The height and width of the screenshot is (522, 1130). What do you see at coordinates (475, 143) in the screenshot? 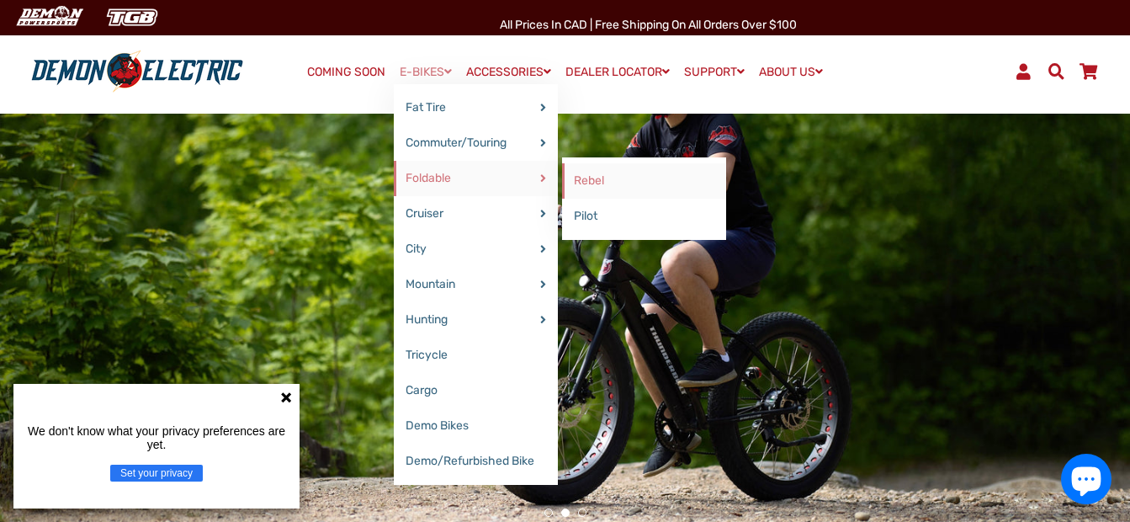
I see `a: Commuter/Touring` at bounding box center [475, 143].